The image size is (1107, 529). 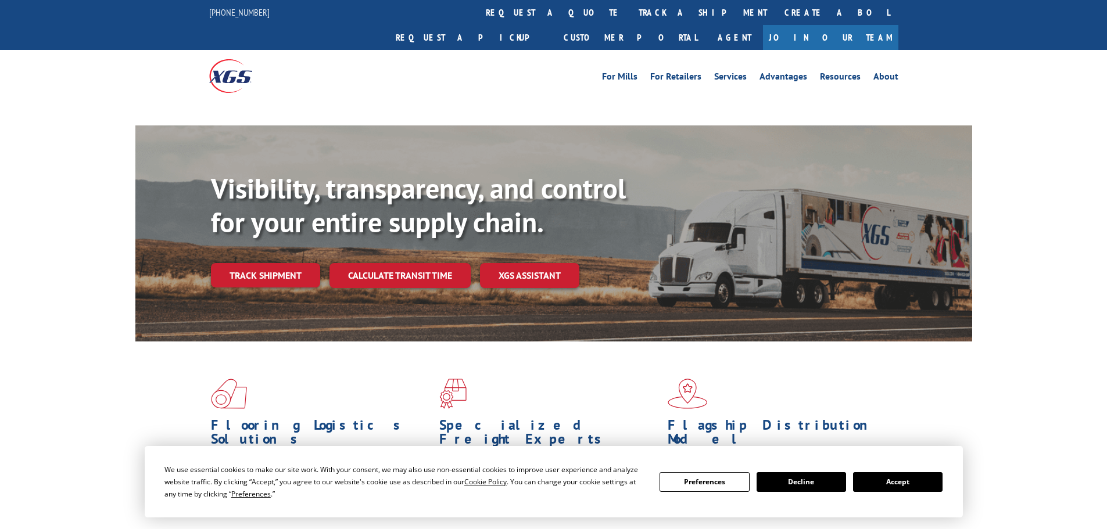 What do you see at coordinates (840, 78) in the screenshot?
I see `a: Resources` at bounding box center [840, 78].